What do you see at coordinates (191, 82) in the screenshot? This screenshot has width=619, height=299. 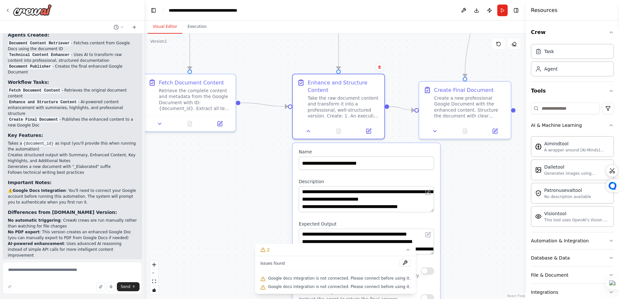 I see `div: Fetch Document Content` at bounding box center [191, 82].